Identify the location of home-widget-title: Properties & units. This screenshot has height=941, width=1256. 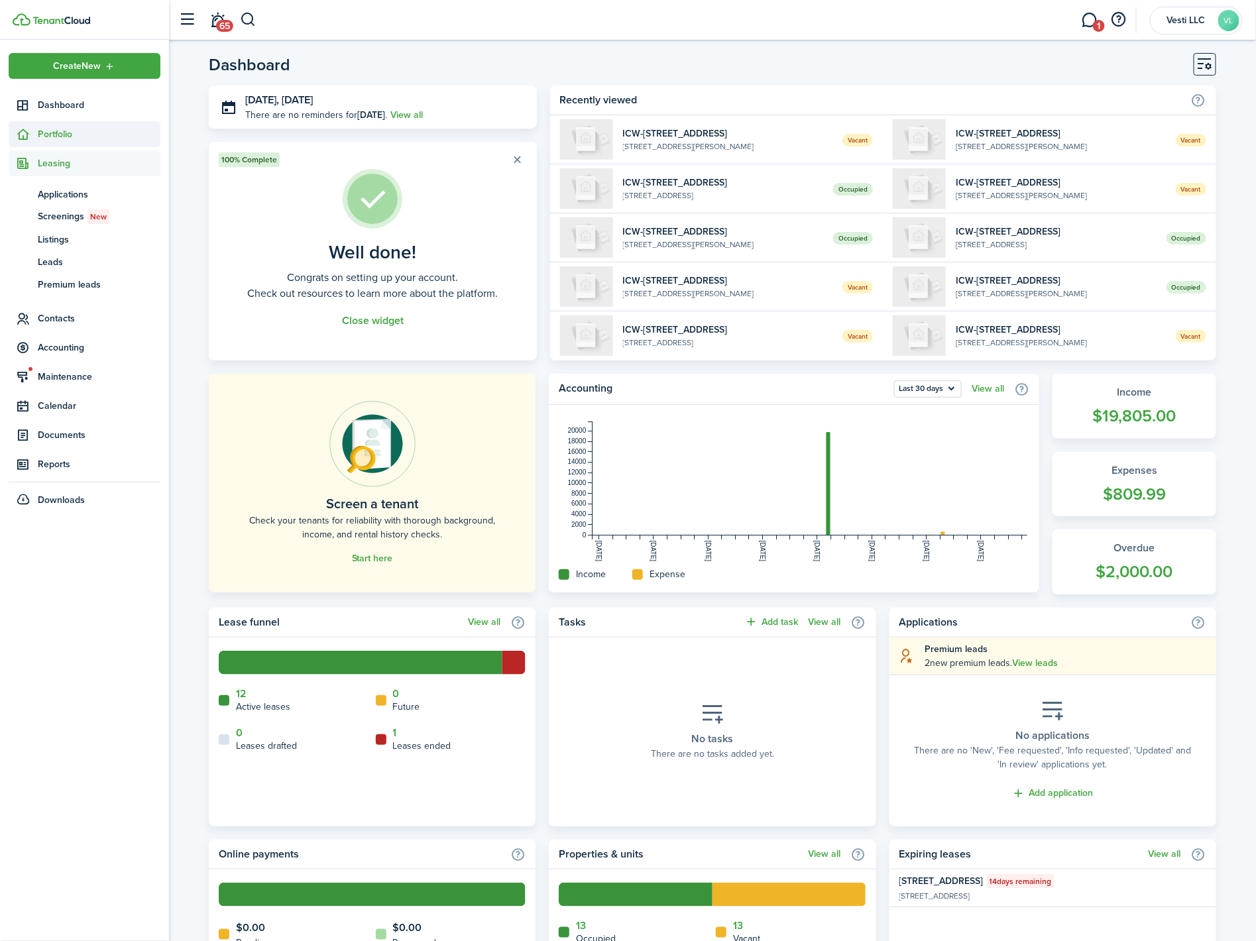
(680, 854).